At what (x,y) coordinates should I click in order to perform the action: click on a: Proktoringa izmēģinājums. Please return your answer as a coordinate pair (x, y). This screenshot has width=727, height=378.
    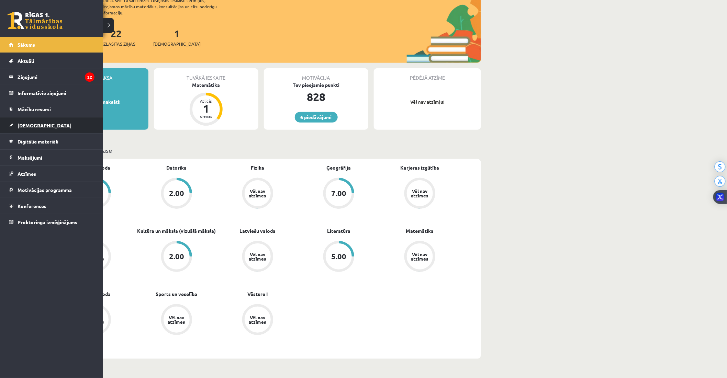
    Looking at the image, I should click on (52, 222).